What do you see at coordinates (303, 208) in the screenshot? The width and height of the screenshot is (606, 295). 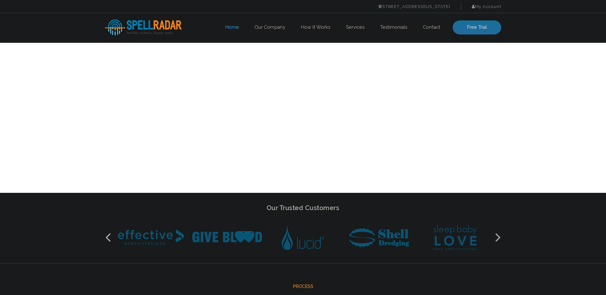 I see `h2: Our Trusted Customers` at bounding box center [303, 208].